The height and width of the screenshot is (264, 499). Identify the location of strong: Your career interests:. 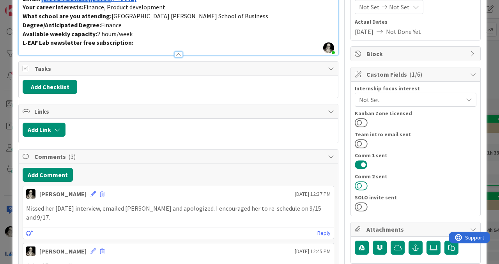
(53, 7).